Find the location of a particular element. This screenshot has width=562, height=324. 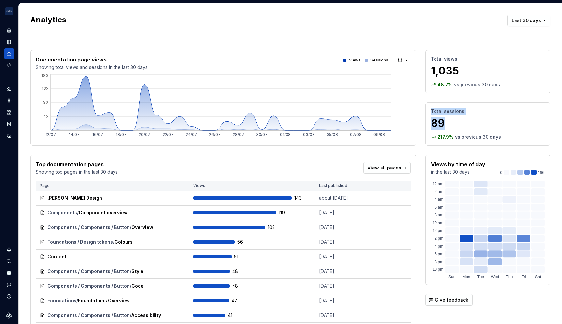

text: Tue is located at coordinates (481, 277).